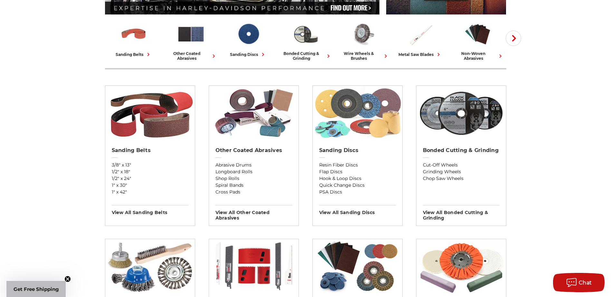  What do you see at coordinates (254, 151) in the screenshot?
I see `h2: Other Coated Abrasives` at bounding box center [254, 151].